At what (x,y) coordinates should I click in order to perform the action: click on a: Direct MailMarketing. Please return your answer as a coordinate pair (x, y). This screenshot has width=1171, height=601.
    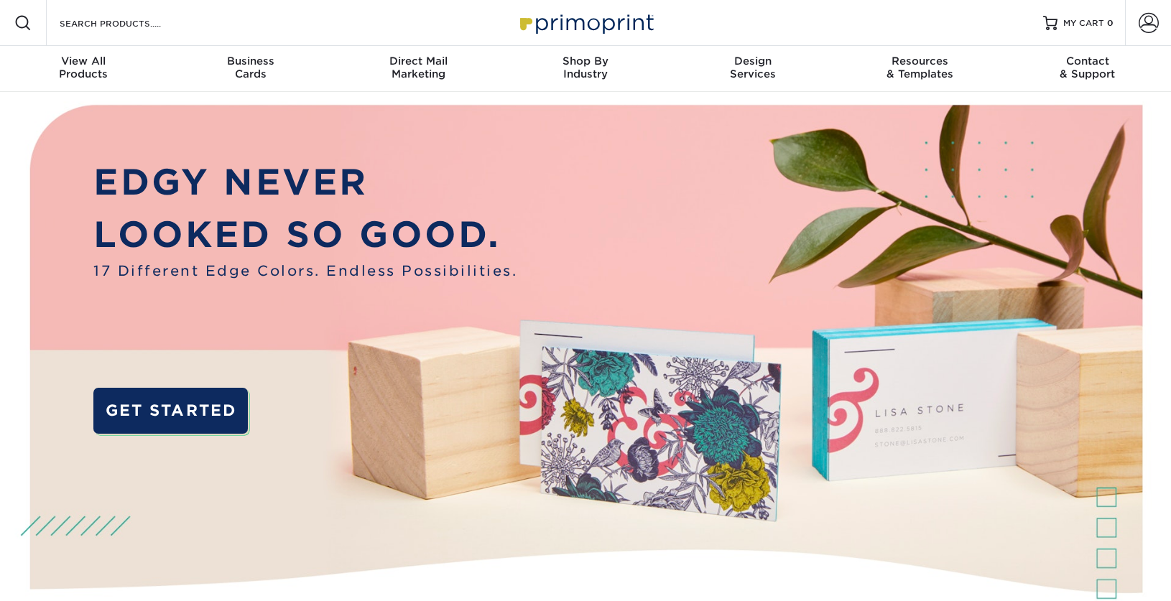
    Looking at the image, I should click on (418, 69).